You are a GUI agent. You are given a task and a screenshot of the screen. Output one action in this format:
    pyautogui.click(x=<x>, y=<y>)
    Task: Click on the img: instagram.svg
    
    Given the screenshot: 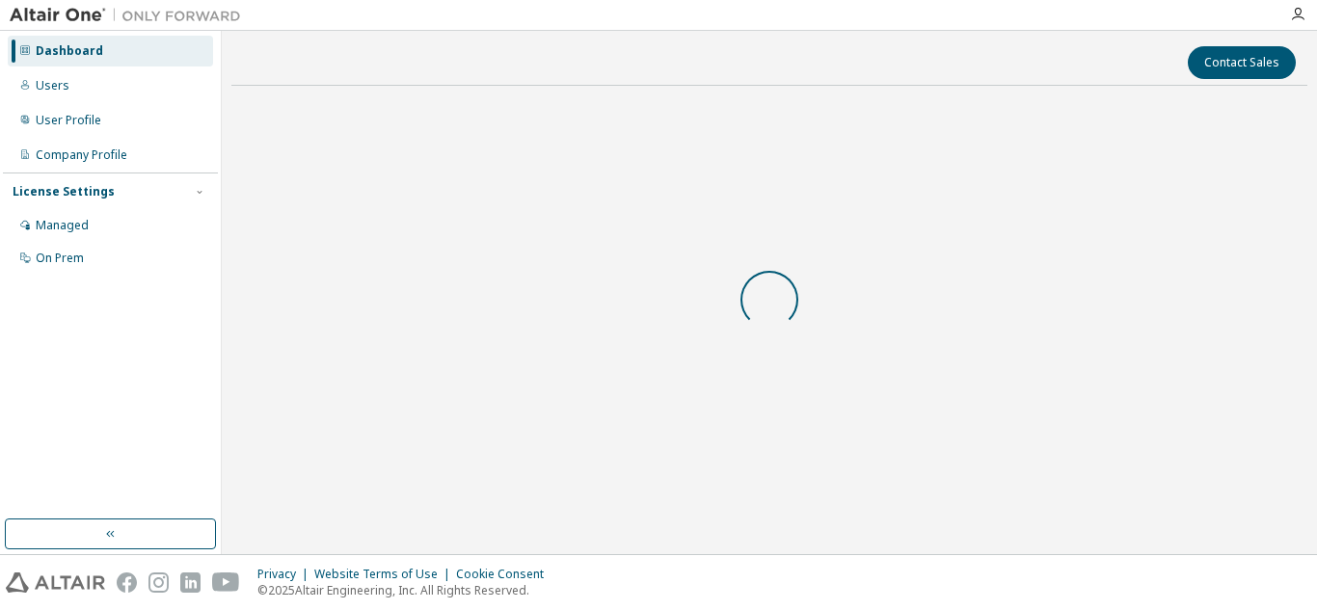 What is the action you would take?
    pyautogui.click(x=158, y=582)
    